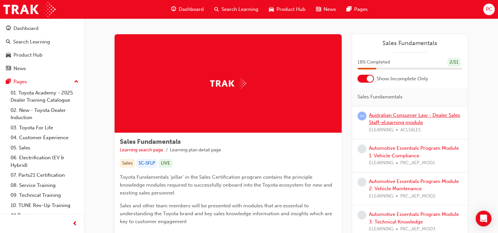 This screenshot has width=498, height=233. I want to click on a: search-iconSearch Learning, so click(237, 9).